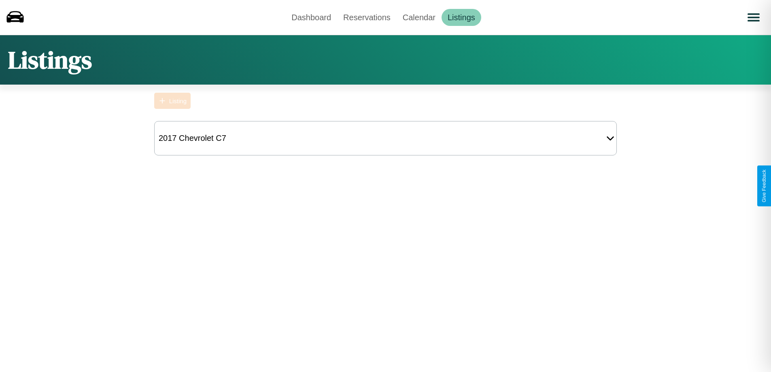  I want to click on div: Listing, so click(178, 101).